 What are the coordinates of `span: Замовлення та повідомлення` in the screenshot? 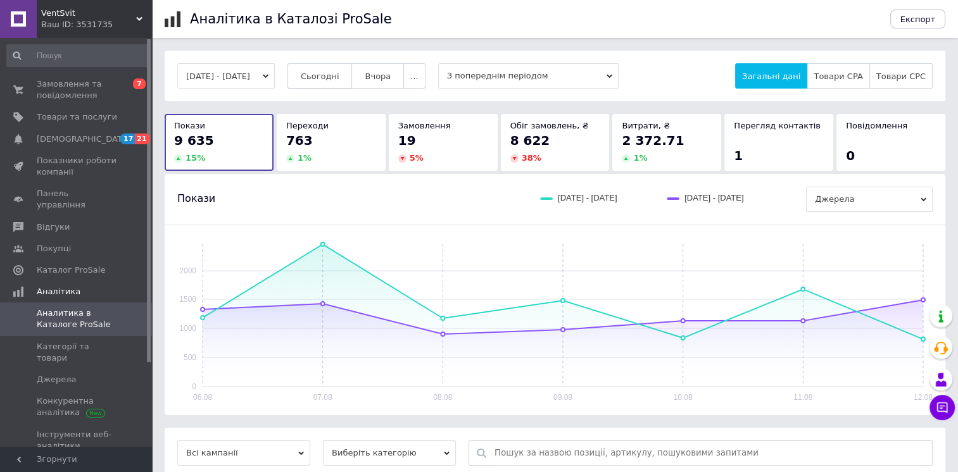 It's located at (77, 90).